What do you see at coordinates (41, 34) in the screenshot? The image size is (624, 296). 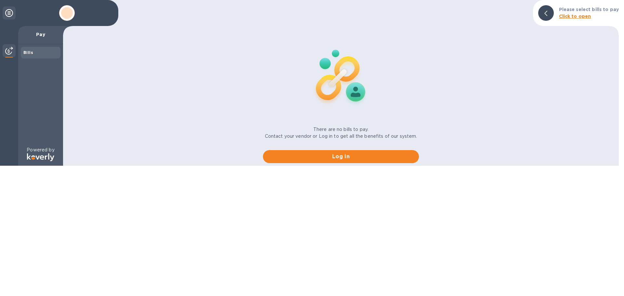 I see `p: Pay` at bounding box center [41, 34].